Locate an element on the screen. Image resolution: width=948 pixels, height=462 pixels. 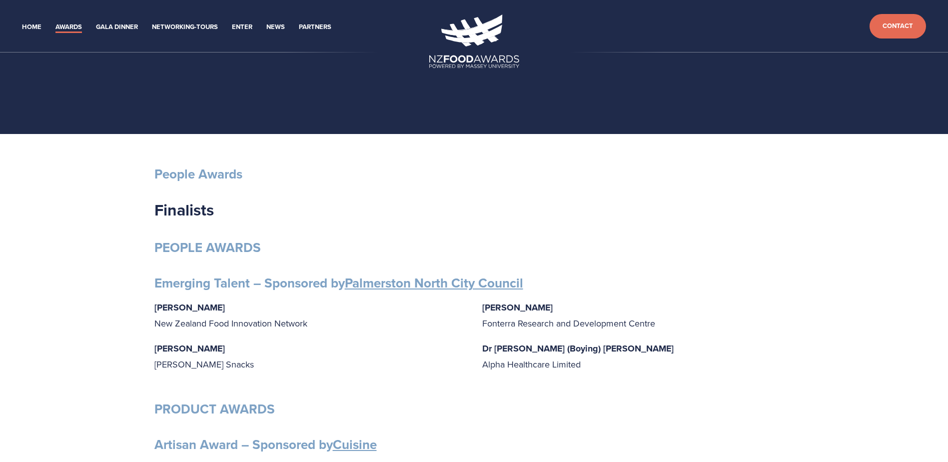
strong: PEOPLE AWARDS is located at coordinates (207, 247).